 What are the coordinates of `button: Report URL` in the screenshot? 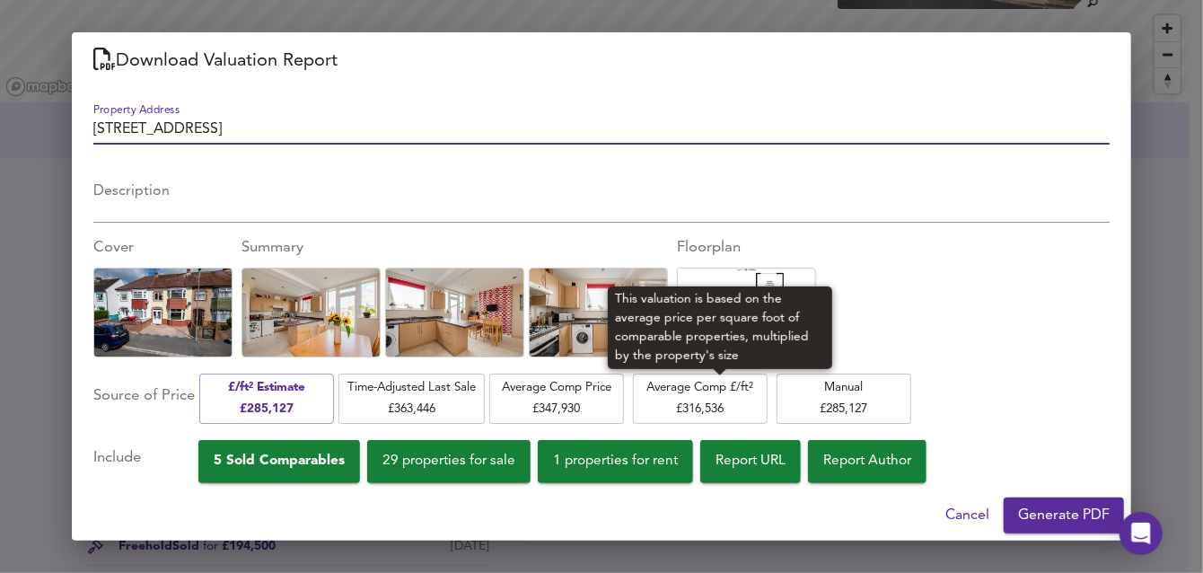 It's located at (751, 461).